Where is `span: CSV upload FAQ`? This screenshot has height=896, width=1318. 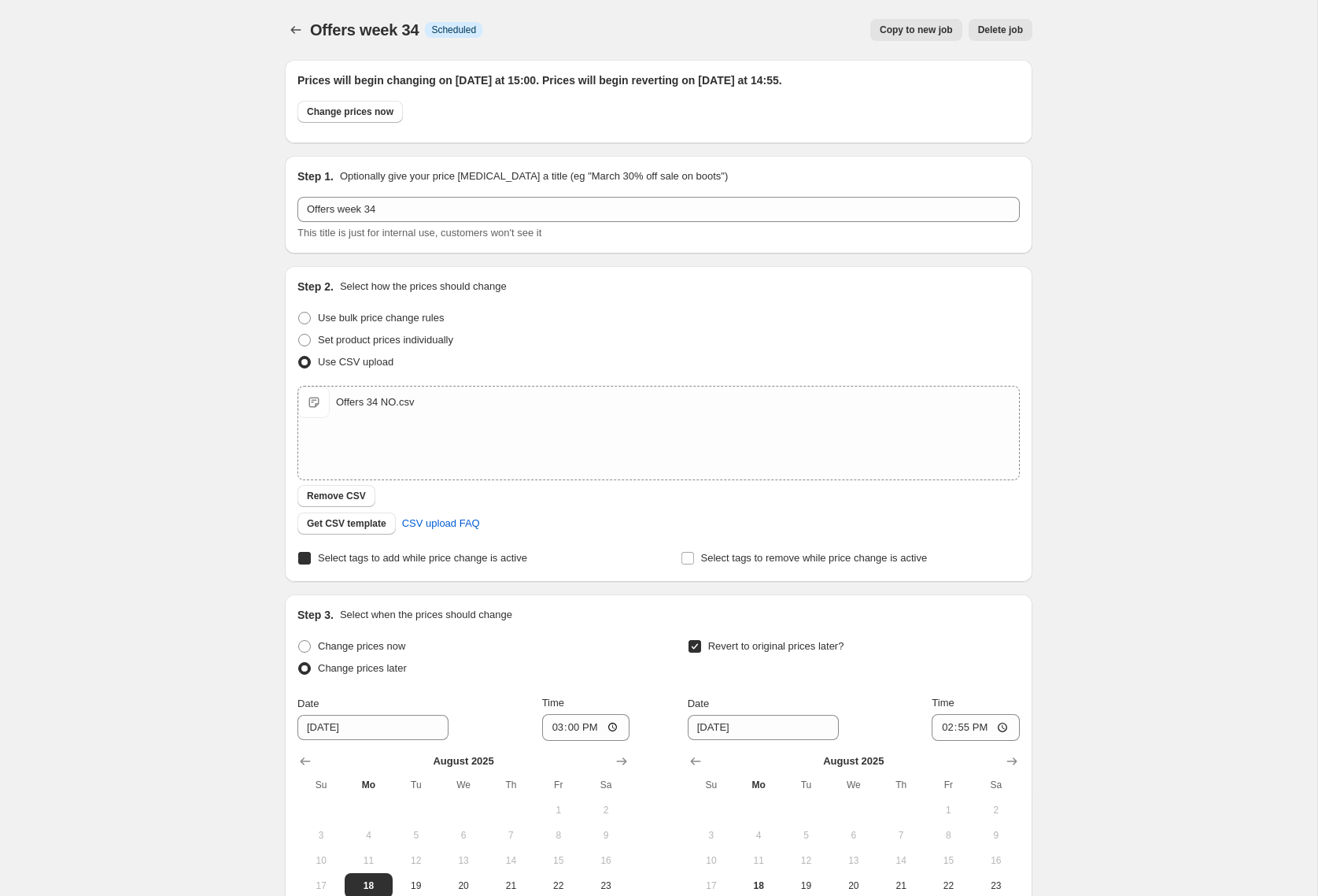 span: CSV upload FAQ is located at coordinates (441, 523).